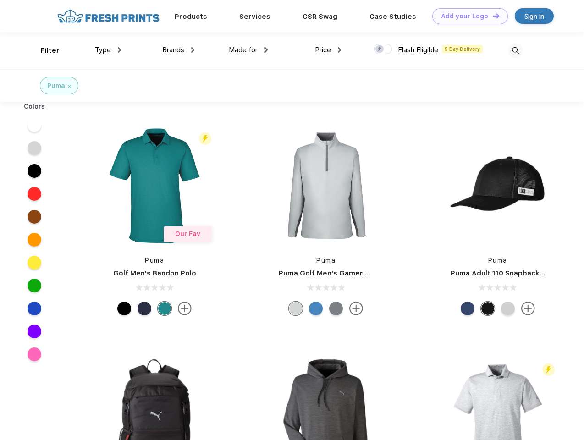 This screenshot has width=584, height=440. Describe the element at coordinates (508, 309) in the screenshot. I see `div: Quarry Brt Whit` at that location.